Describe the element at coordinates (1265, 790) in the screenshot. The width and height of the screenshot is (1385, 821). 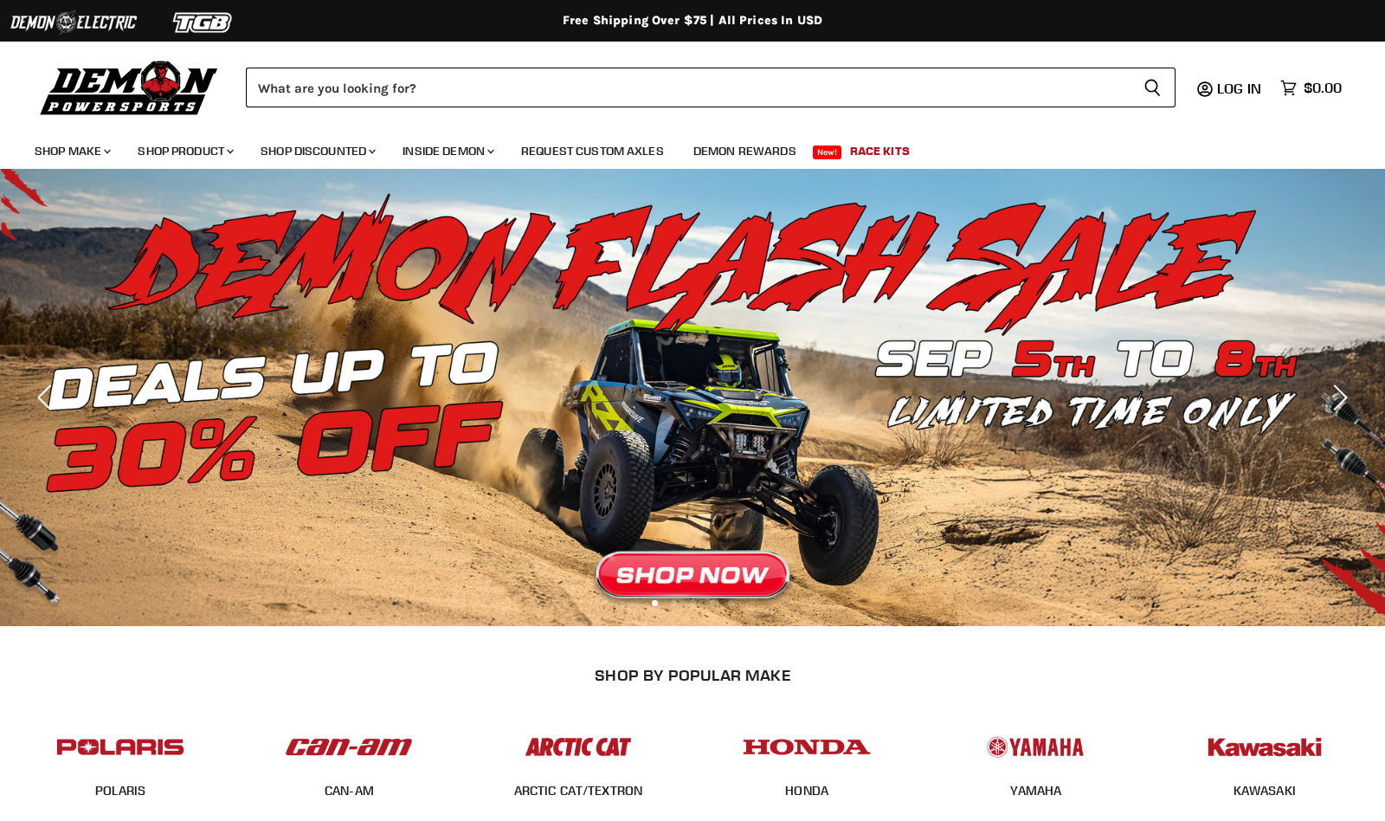
I see `a: KAWASAKI` at that location.